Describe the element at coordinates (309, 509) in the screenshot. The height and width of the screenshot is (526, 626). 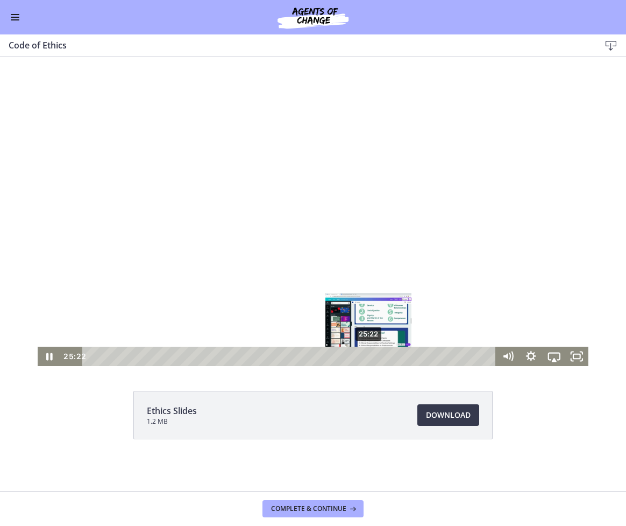
I see `span: Complete & continue` at that location.